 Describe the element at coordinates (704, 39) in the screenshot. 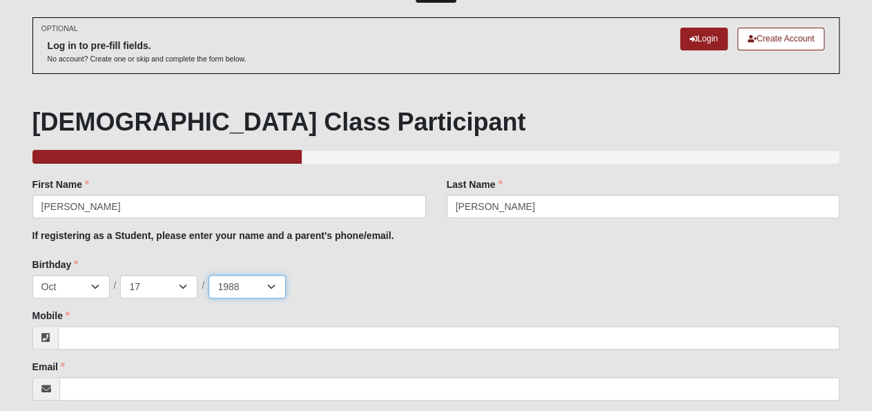

I see `a: Login` at that location.